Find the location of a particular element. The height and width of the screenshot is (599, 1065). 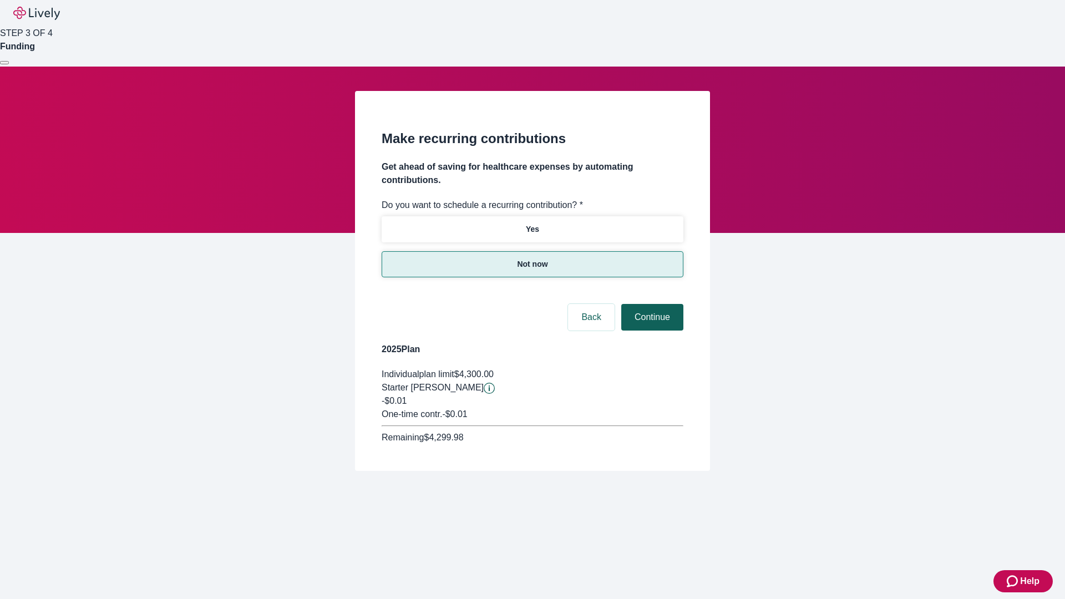

span: Help is located at coordinates (1030, 582).